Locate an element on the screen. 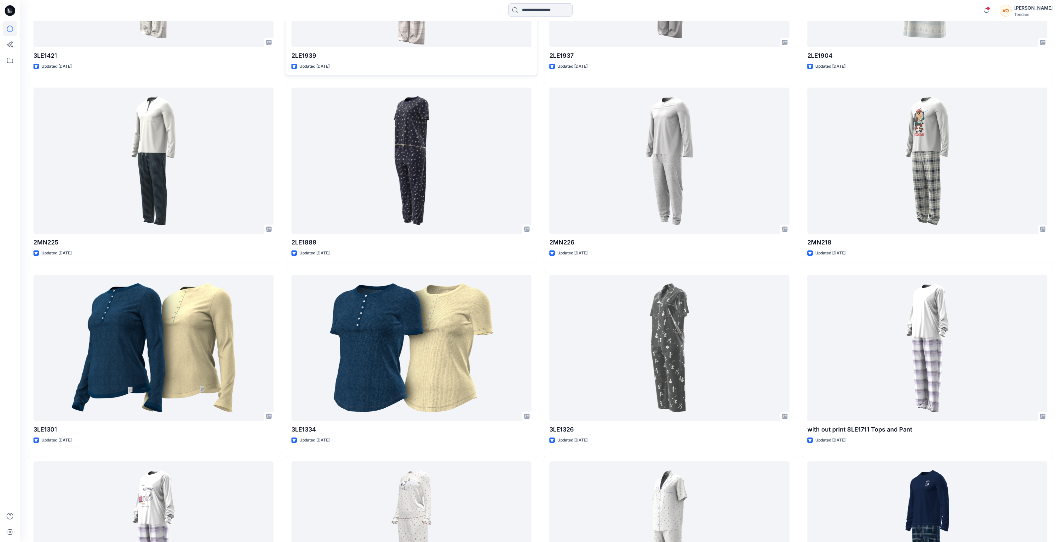  p: 2LE1937 is located at coordinates (670, 56).